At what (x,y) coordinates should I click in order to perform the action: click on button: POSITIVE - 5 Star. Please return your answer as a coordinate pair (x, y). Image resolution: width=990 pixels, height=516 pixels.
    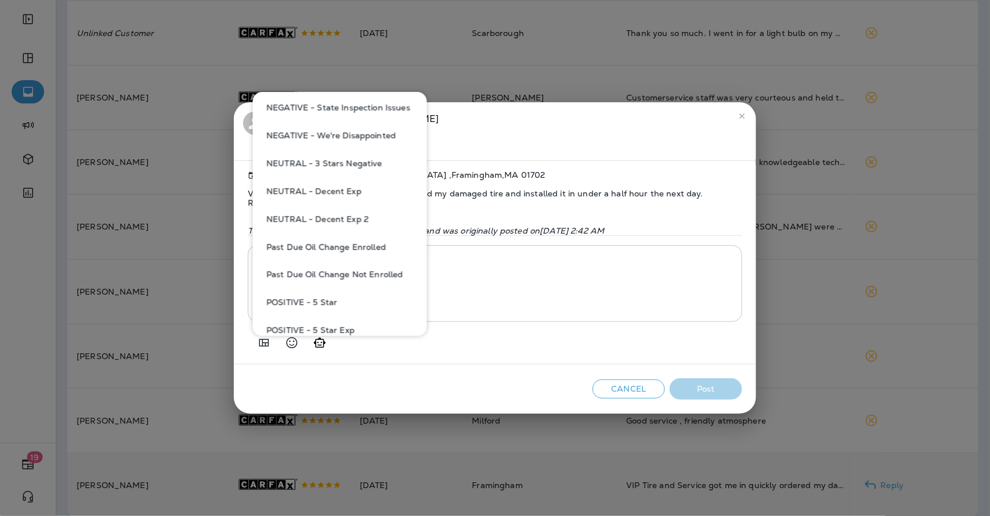
    Looking at the image, I should click on (340, 302).